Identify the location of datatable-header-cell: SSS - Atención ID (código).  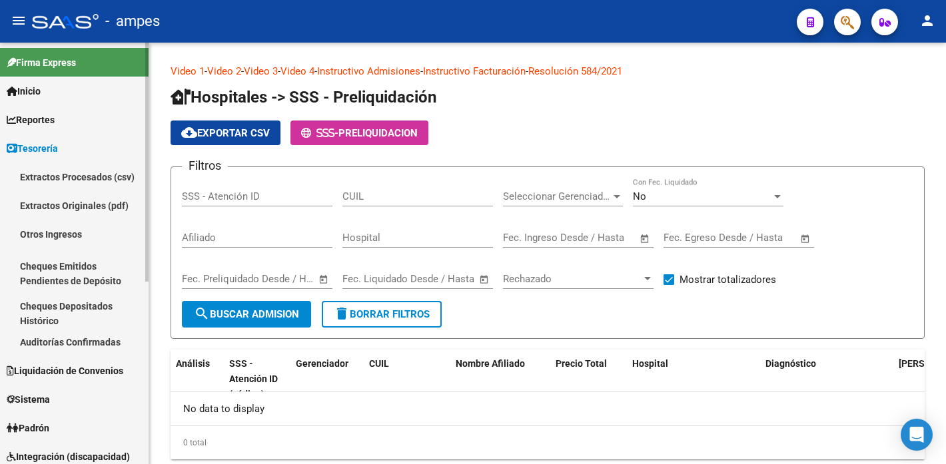
(257, 379).